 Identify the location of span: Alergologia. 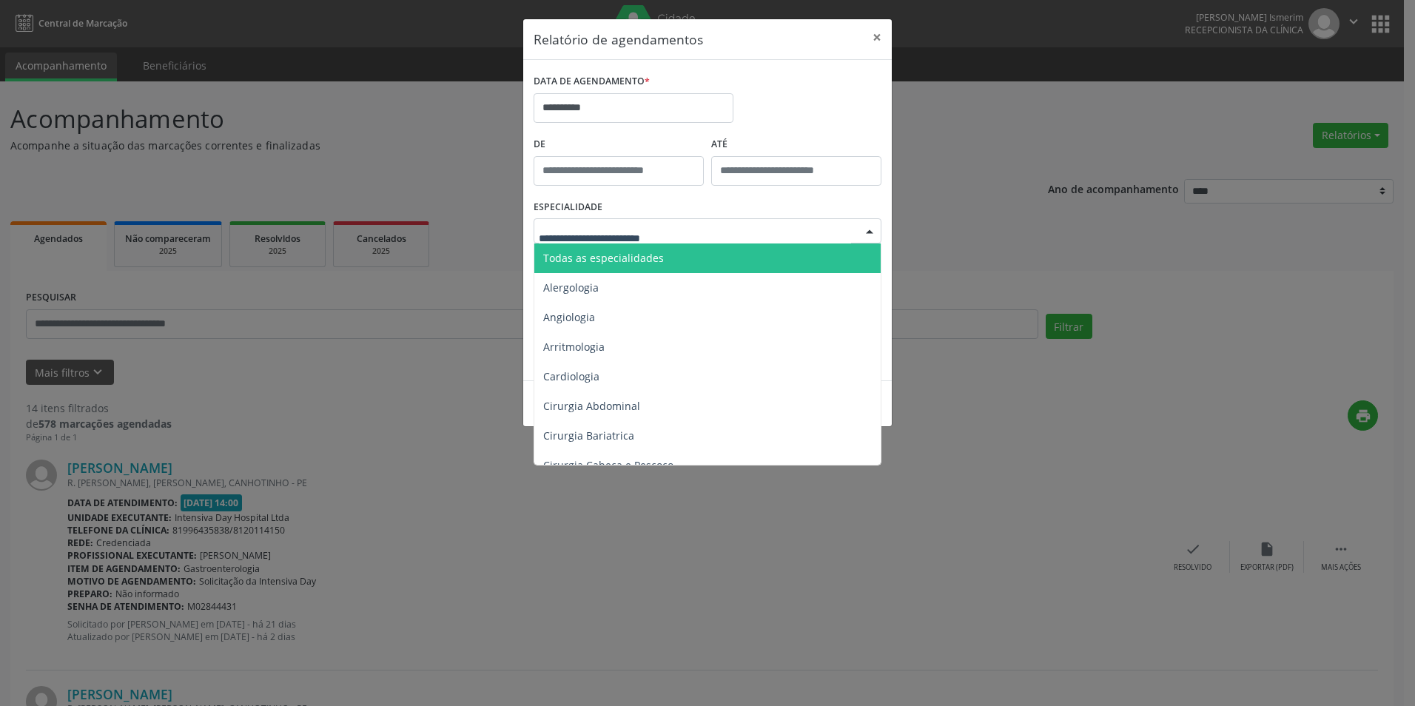
(570, 287).